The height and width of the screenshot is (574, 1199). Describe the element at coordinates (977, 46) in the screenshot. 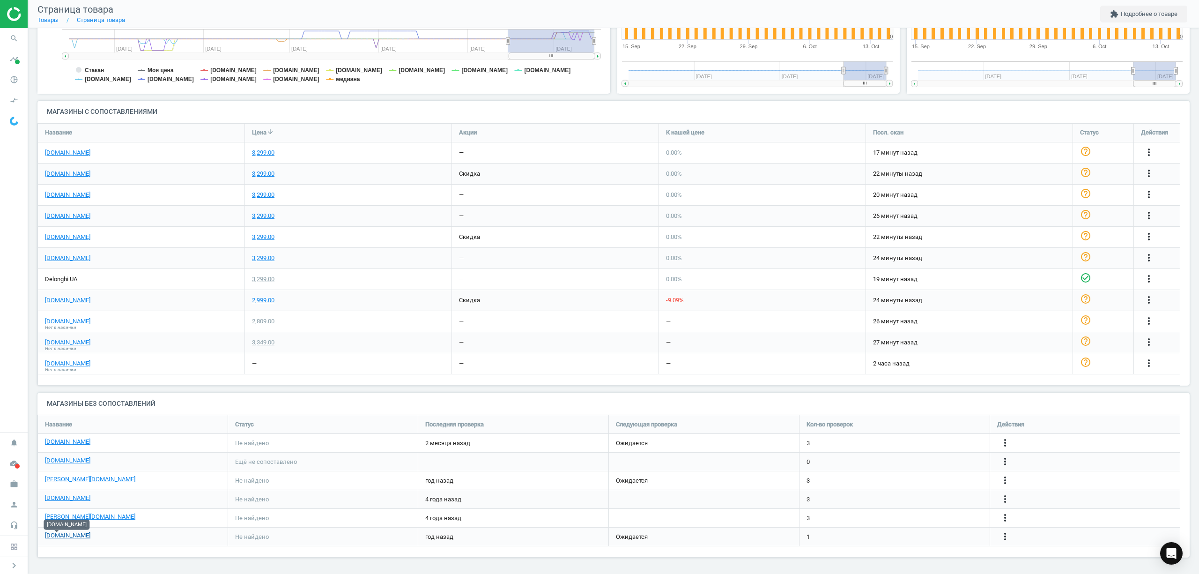

I see `tspan: 22. Sep` at that location.